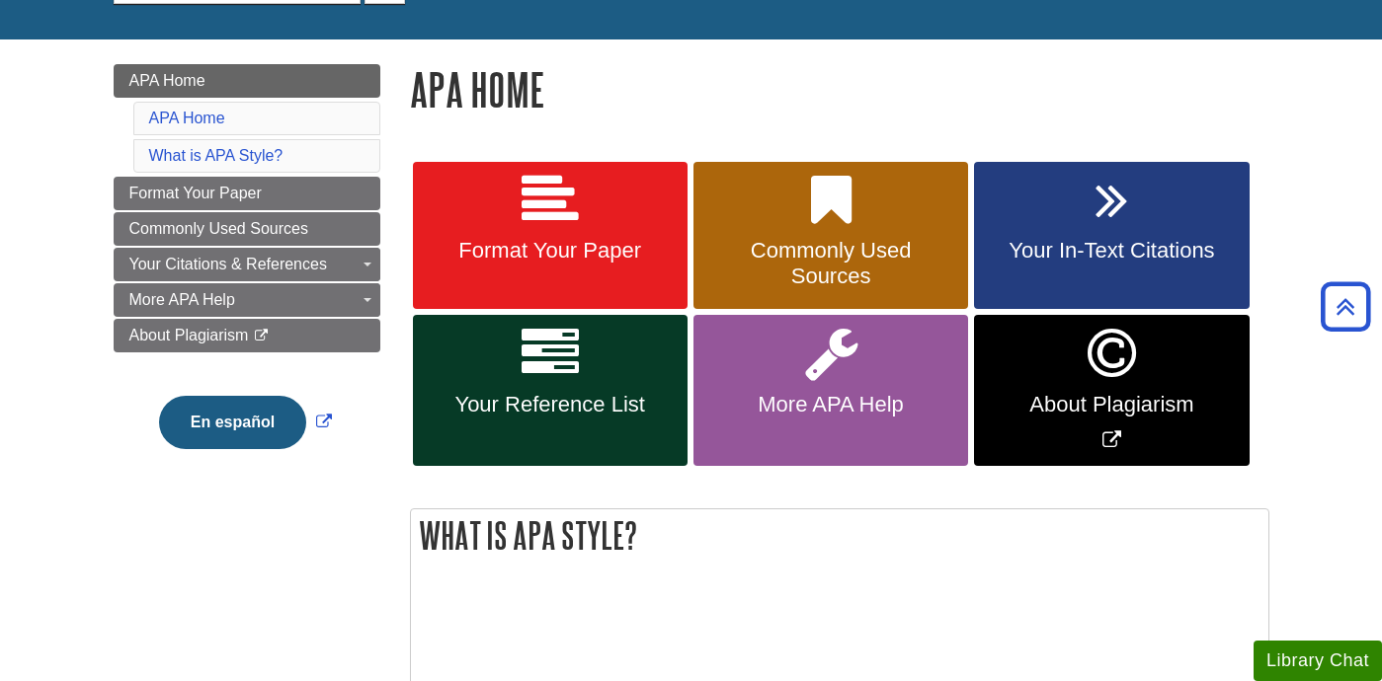 This screenshot has height=681, width=1382. Describe the element at coordinates (261, 336) in the screenshot. I see `i: This link opens in a new window` at that location.